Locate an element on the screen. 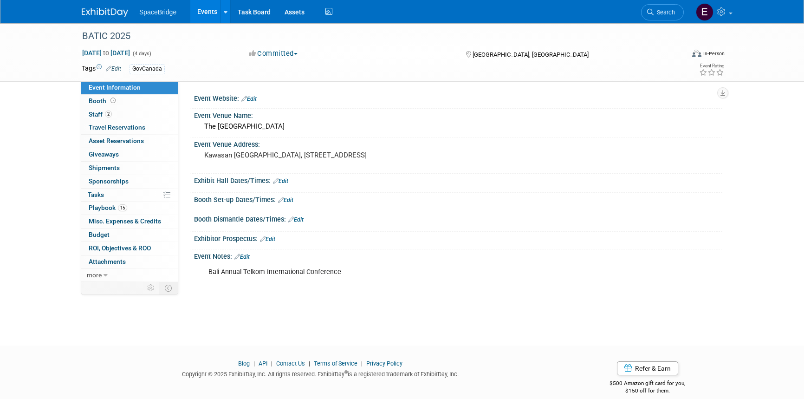 This screenshot has height=399, width=804. a: Staff2 is located at coordinates (129, 115).